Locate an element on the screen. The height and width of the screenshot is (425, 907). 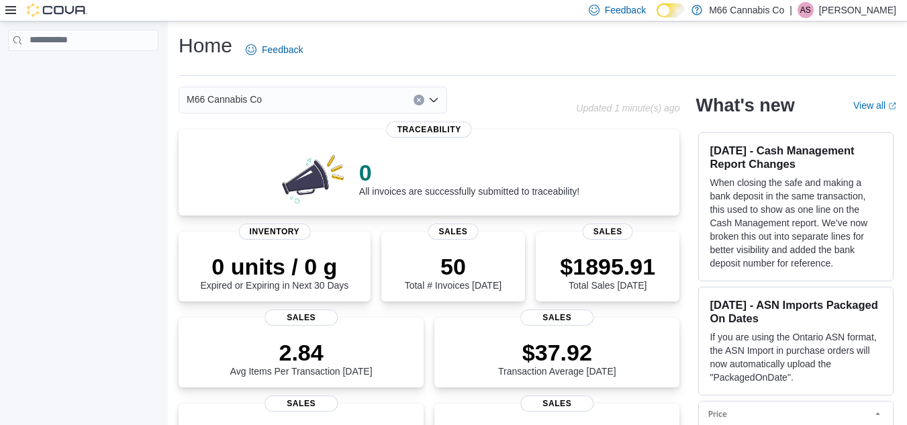
p: Updated 1 minute(s) ago is located at coordinates (628, 108).